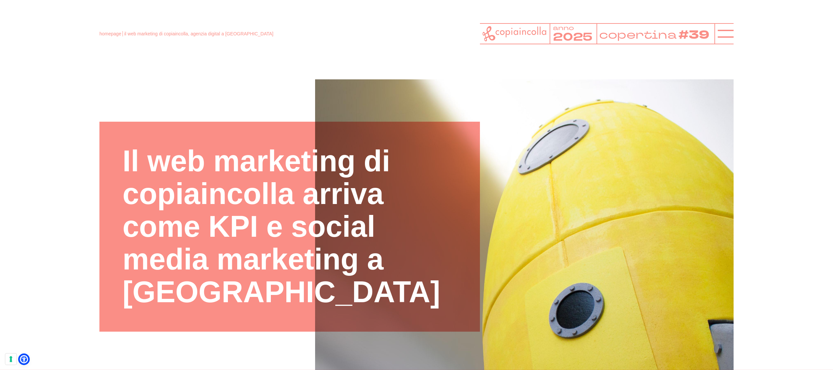 This screenshot has height=370, width=833. Describe the element at coordinates (639, 35) in the screenshot. I see `tspan: copertina` at that location.